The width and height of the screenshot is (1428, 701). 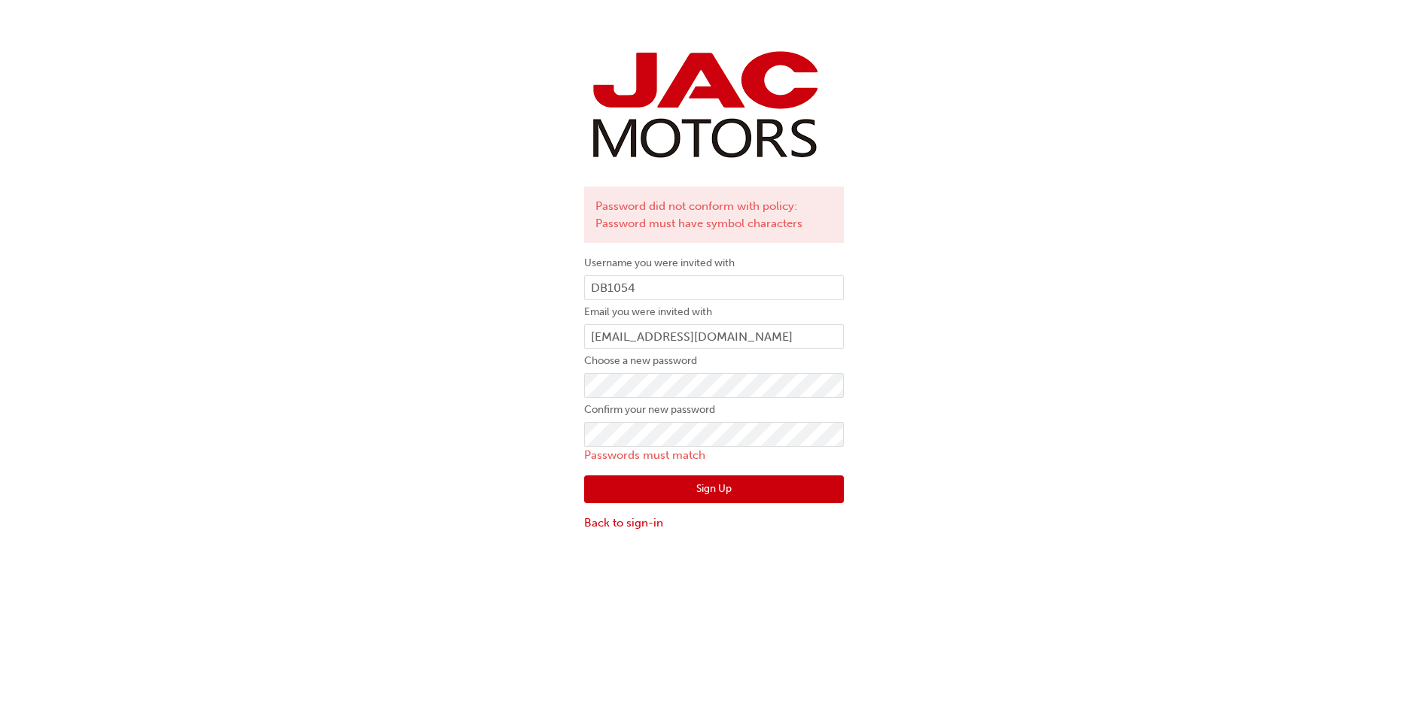 What do you see at coordinates (713, 523) in the screenshot?
I see `a: Back to sign-in` at bounding box center [713, 523].